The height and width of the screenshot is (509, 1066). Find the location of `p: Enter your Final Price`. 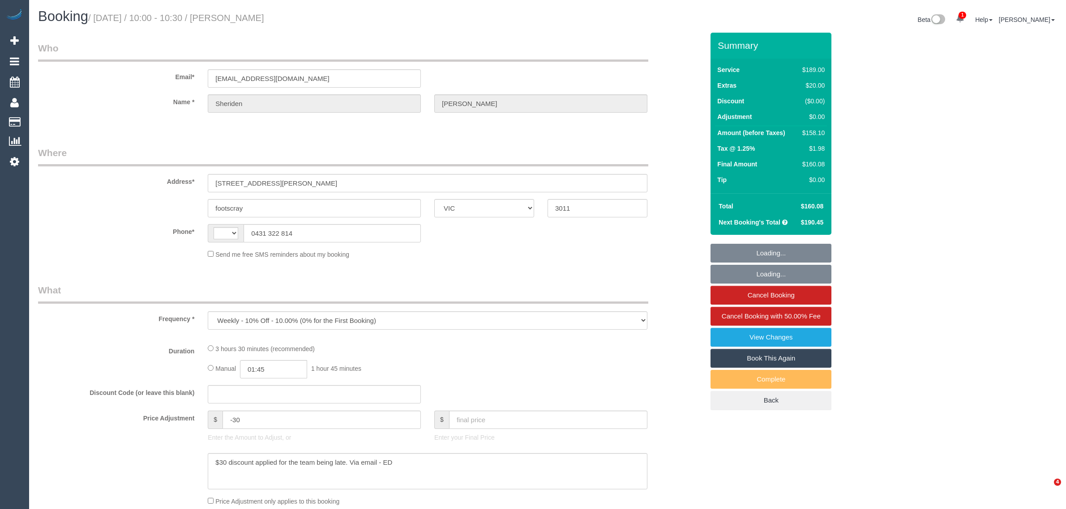

p: Enter your Final Price is located at coordinates (541, 438).